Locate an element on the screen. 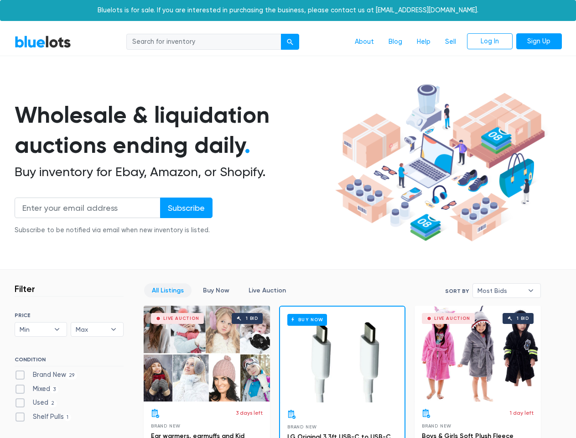 This screenshot has height=438, width=576. h6: PRICE is located at coordinates (69, 315).